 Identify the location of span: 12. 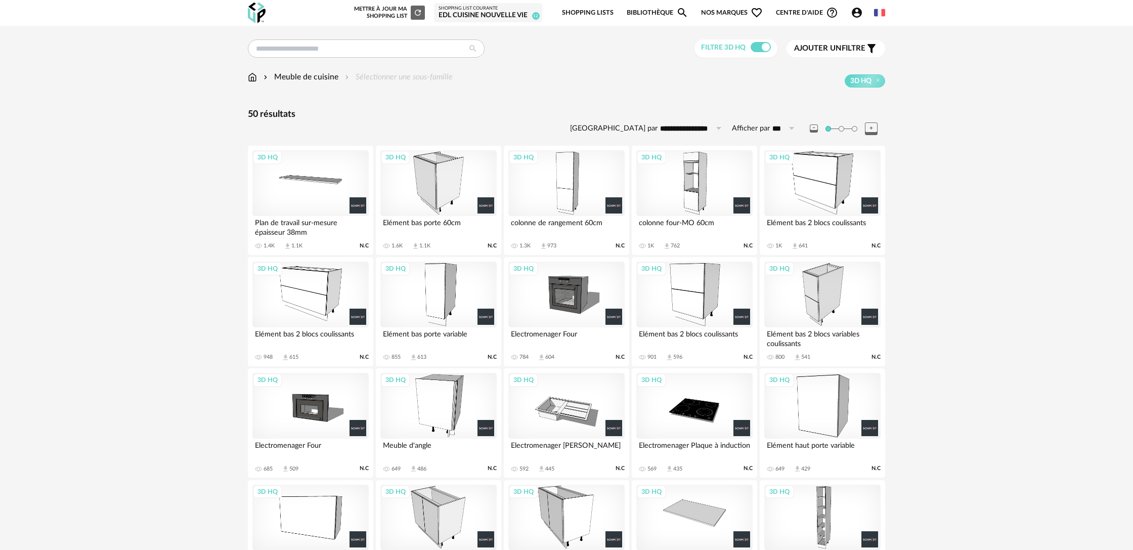
(536, 16).